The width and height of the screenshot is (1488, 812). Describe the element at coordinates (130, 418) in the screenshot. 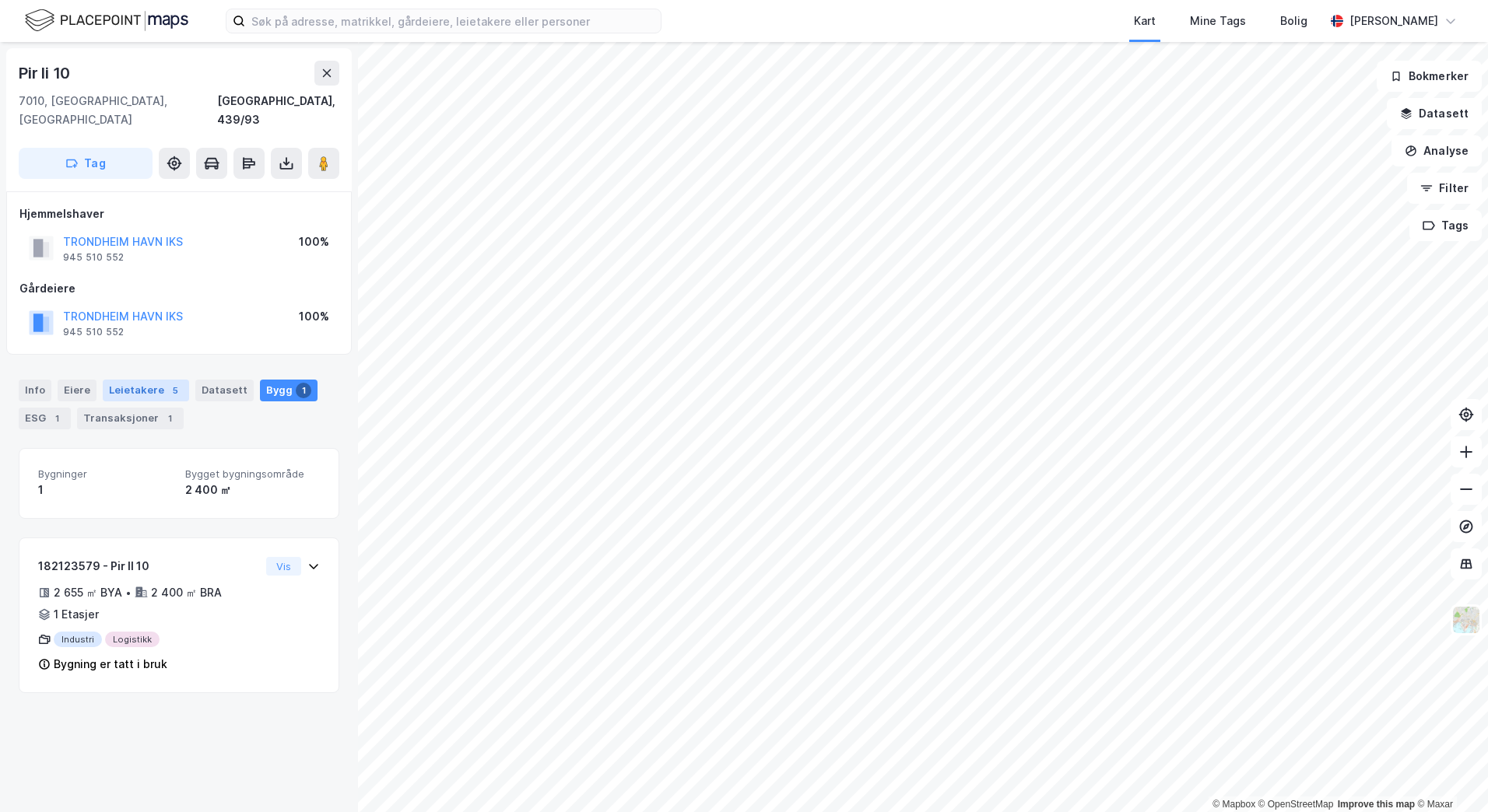

I see `div: Transaksjoner` at that location.